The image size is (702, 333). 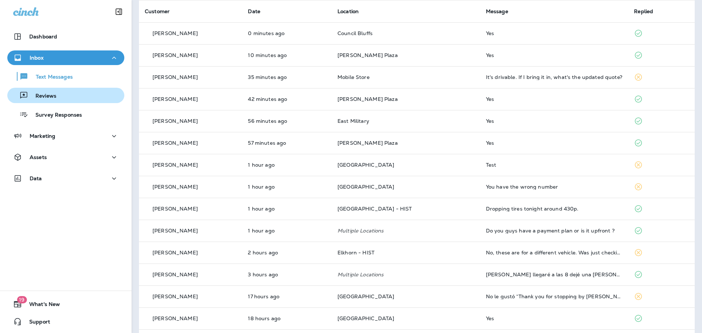 What do you see at coordinates (554, 165) in the screenshot?
I see `div: Test` at bounding box center [554, 165].